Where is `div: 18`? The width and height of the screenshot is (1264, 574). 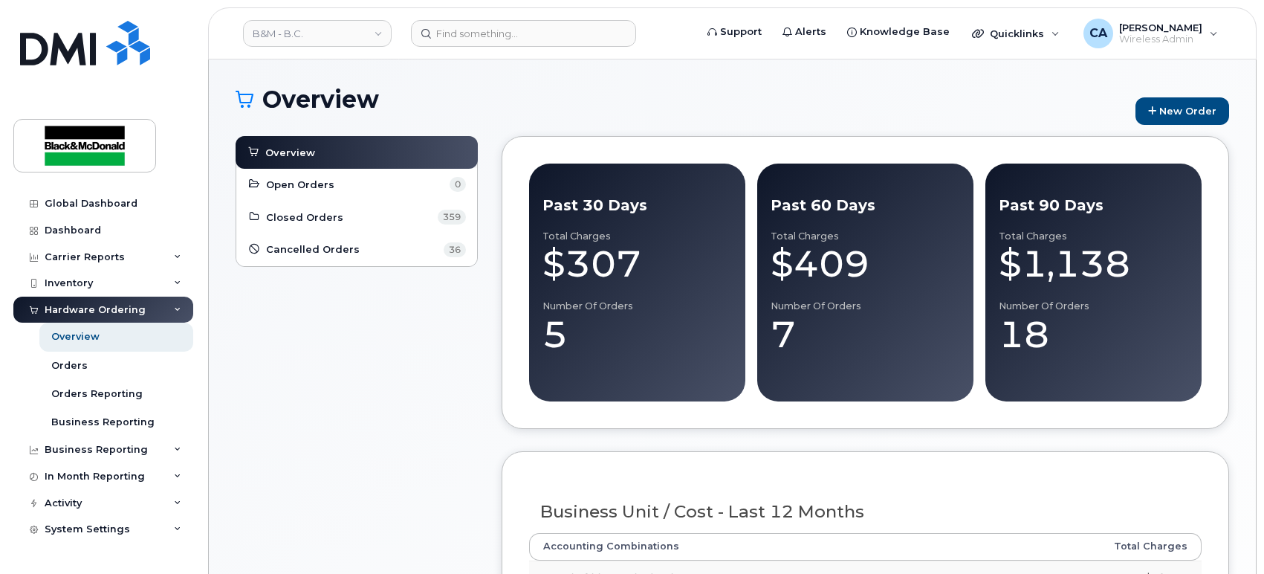 div: 18 is located at coordinates (1093, 334).